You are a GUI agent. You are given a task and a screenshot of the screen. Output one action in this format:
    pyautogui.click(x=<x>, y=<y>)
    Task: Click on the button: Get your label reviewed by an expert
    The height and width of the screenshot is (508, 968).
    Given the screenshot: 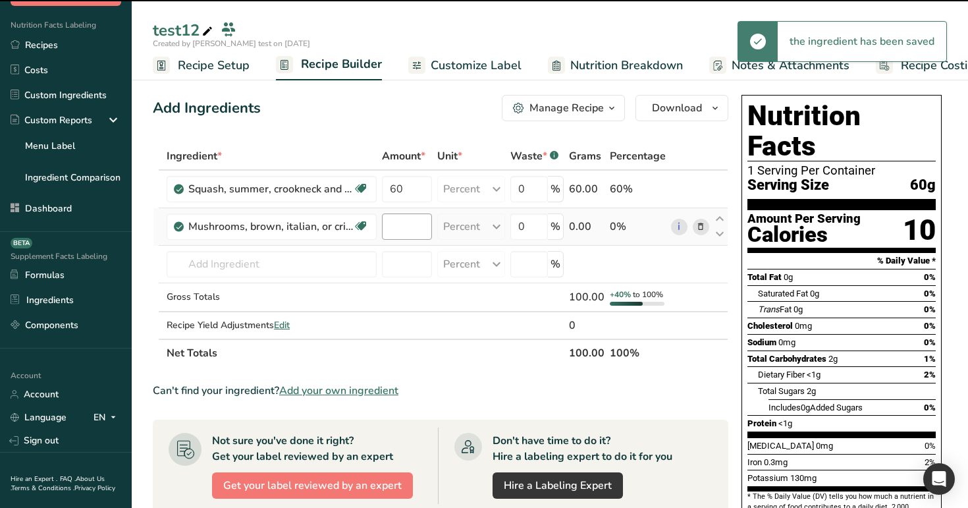 What is the action you would take?
    pyautogui.click(x=312, y=485)
    